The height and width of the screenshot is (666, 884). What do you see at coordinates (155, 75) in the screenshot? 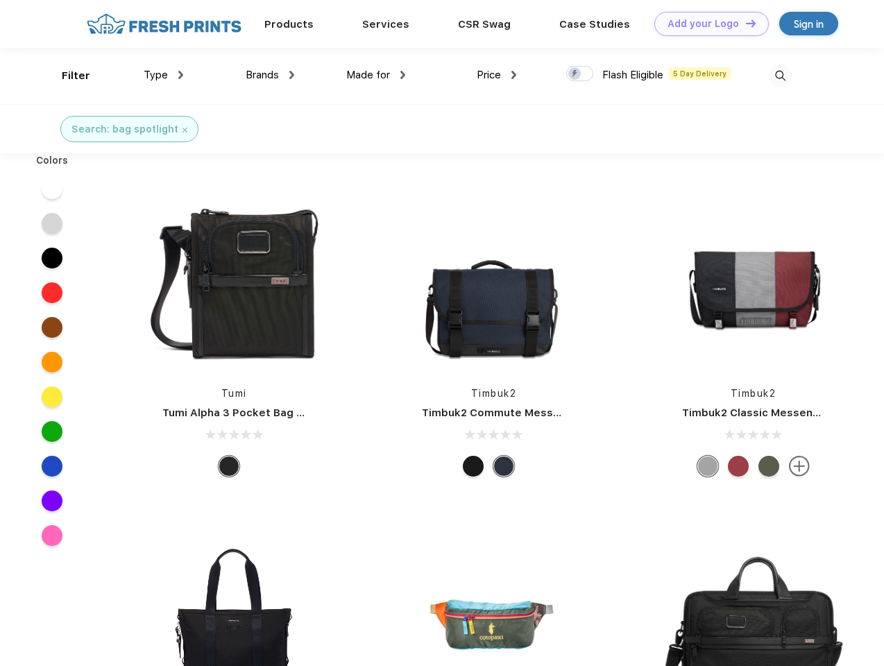
I see `span: Type` at bounding box center [155, 75].